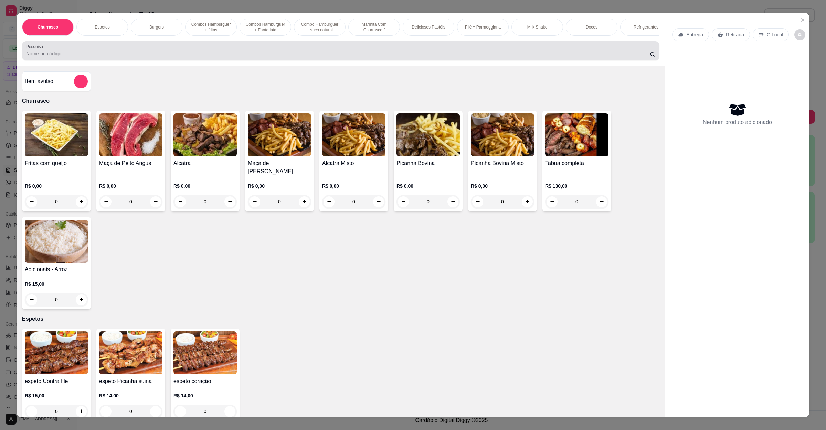 This screenshot has width=826, height=430. I want to click on p: Doces, so click(592, 27).